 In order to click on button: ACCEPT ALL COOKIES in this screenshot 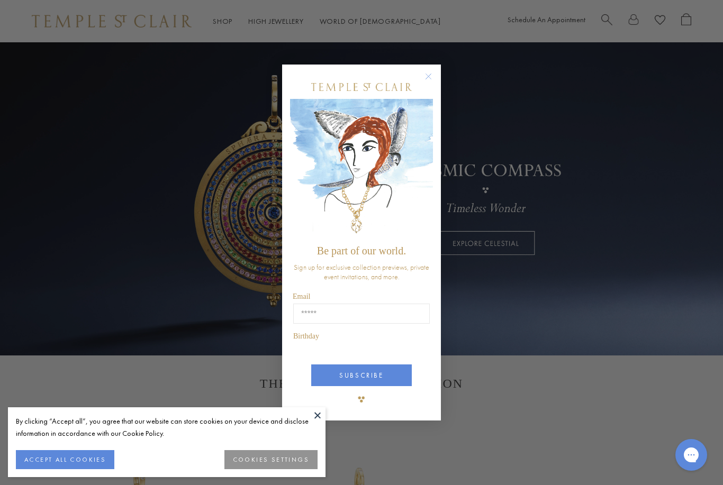, I will do `click(65, 460)`.